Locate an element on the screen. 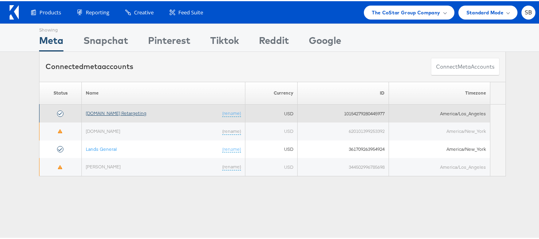 This screenshot has width=539, height=239. td: 361709263954924 is located at coordinates (343, 148).